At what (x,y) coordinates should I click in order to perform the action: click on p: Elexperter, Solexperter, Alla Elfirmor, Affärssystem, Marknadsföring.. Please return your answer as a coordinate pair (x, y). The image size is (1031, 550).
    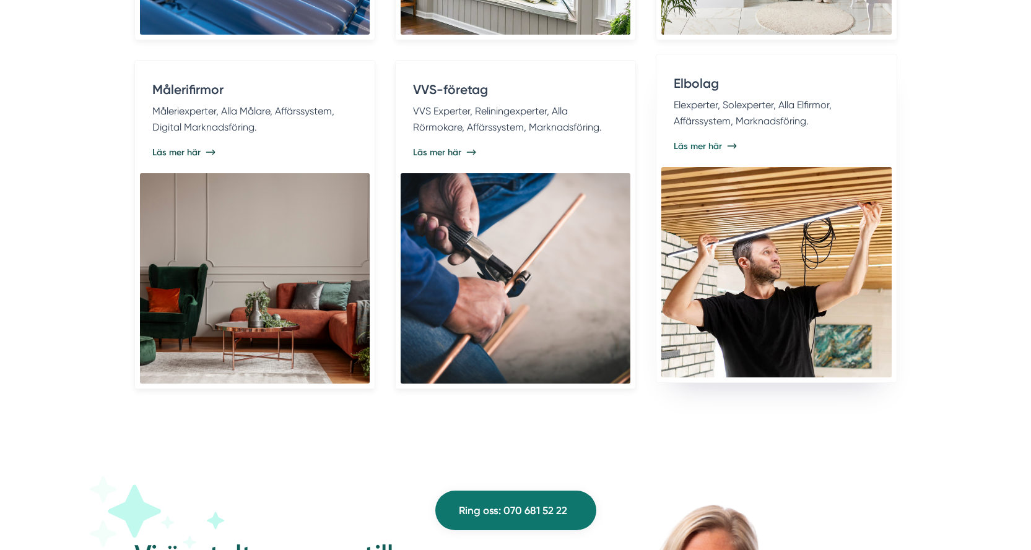
    Looking at the image, I should click on (776, 113).